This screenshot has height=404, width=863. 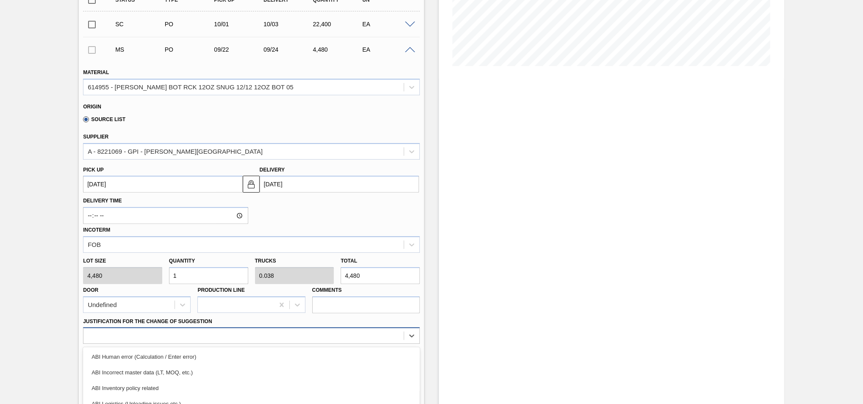 What do you see at coordinates (338, 50) in the screenshot?
I see `div: 4,480` at bounding box center [338, 50].